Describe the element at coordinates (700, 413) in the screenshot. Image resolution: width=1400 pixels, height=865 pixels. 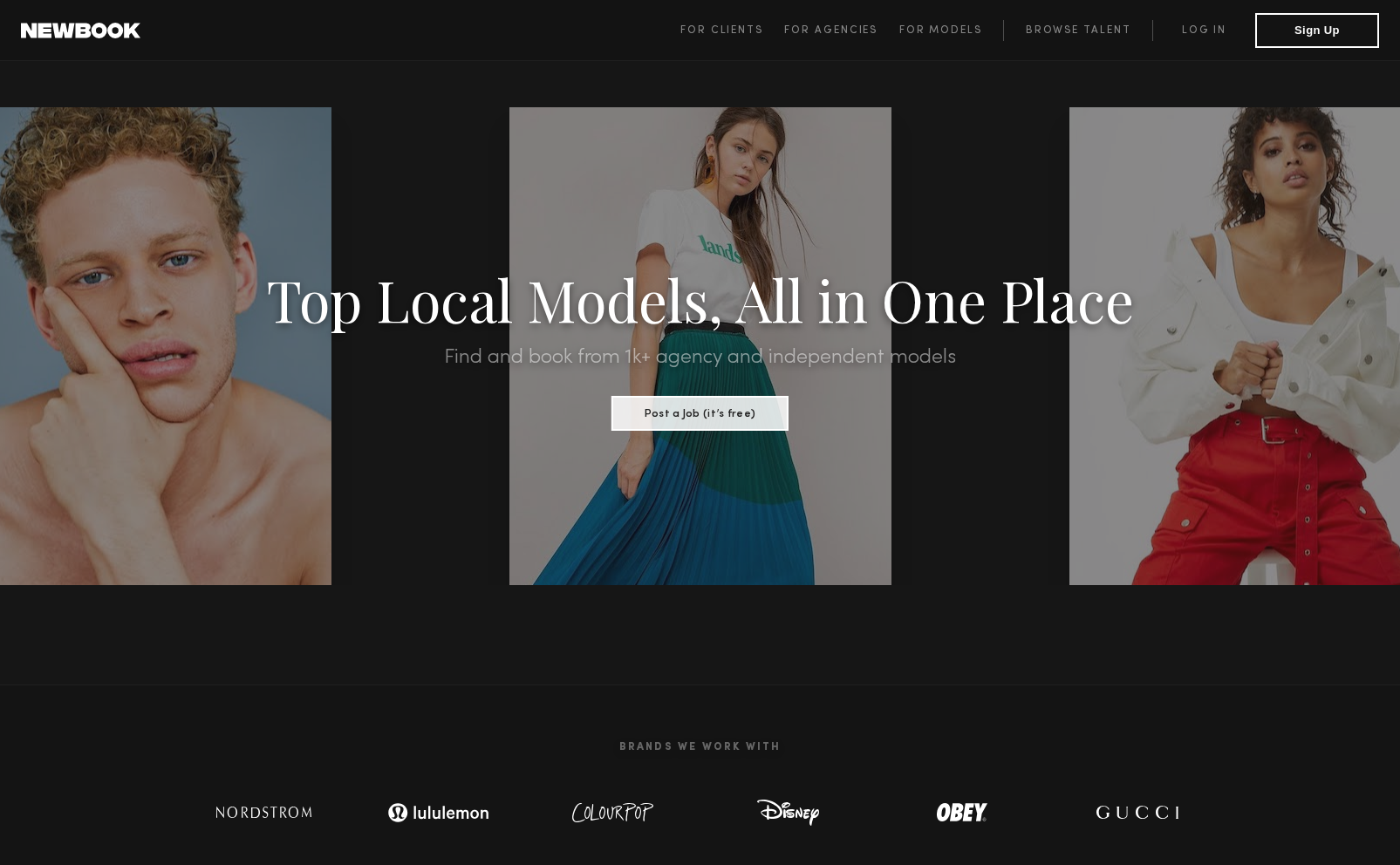
I see `button: Post a Job (it’s free)` at that location.